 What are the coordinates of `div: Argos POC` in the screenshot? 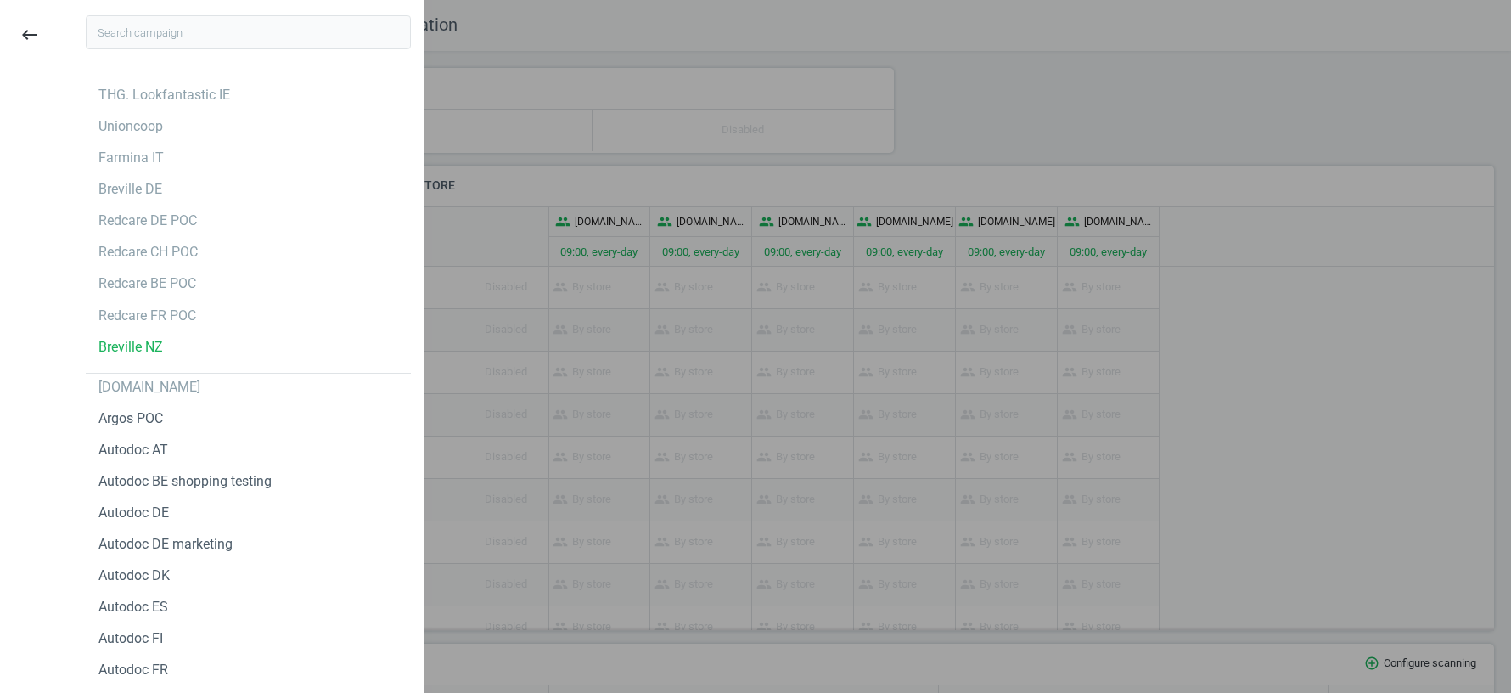 It's located at (131, 419).